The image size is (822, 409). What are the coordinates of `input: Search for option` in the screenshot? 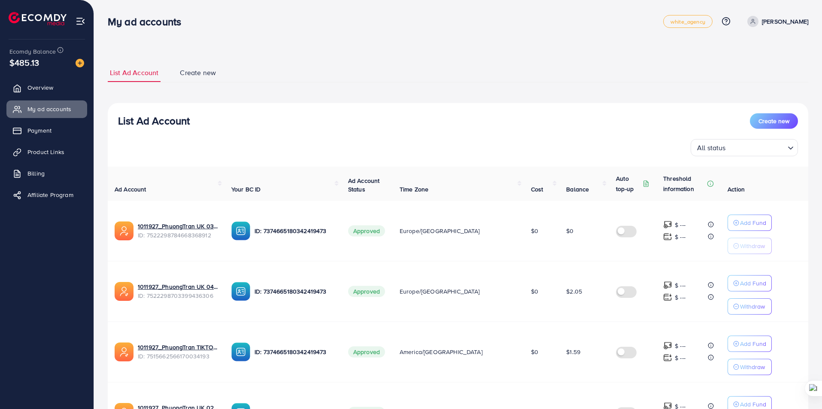 It's located at (757, 147).